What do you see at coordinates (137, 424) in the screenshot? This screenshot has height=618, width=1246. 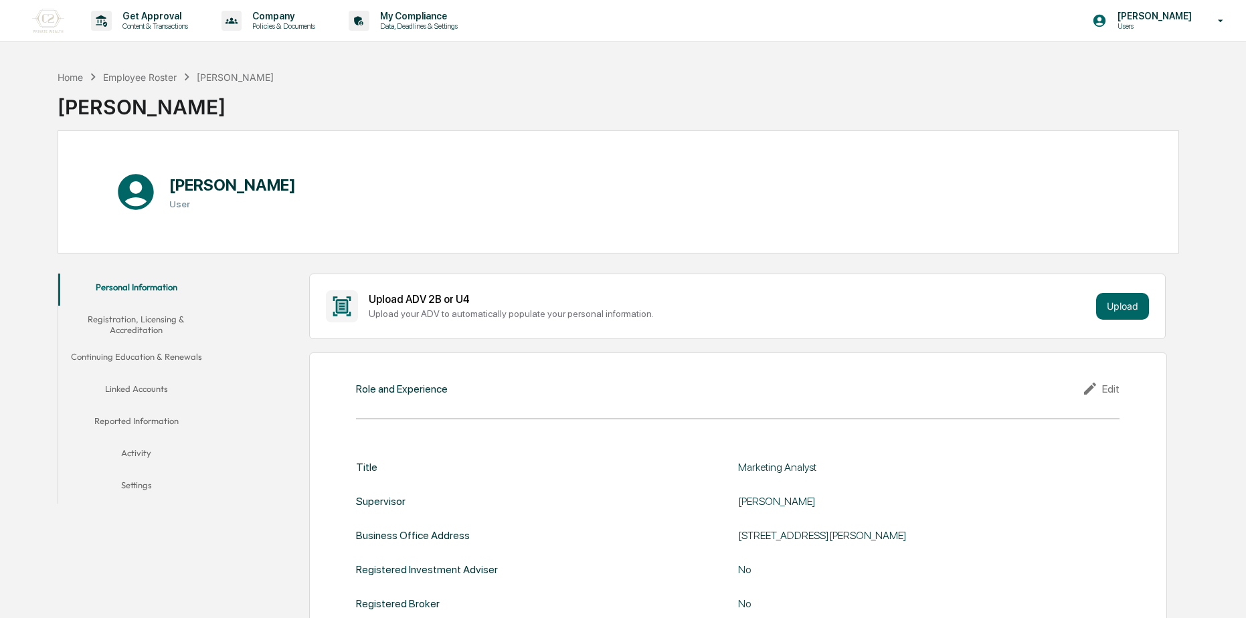 I see `button: Reported Information` at bounding box center [137, 424].